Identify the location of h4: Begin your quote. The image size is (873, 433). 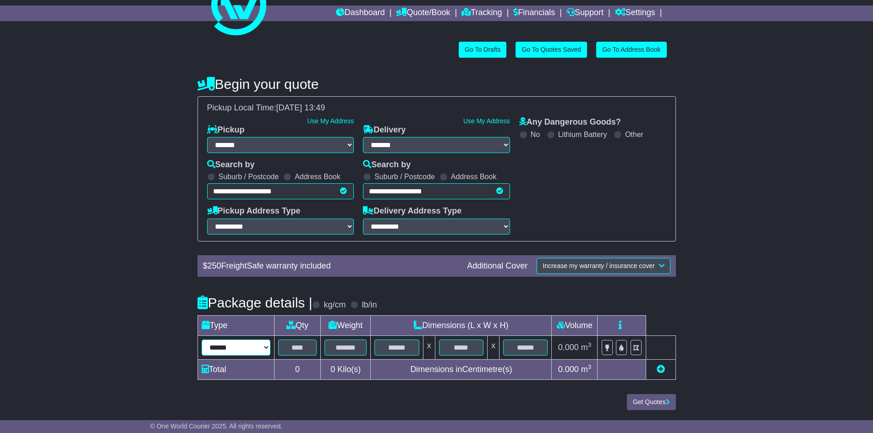
(437, 84).